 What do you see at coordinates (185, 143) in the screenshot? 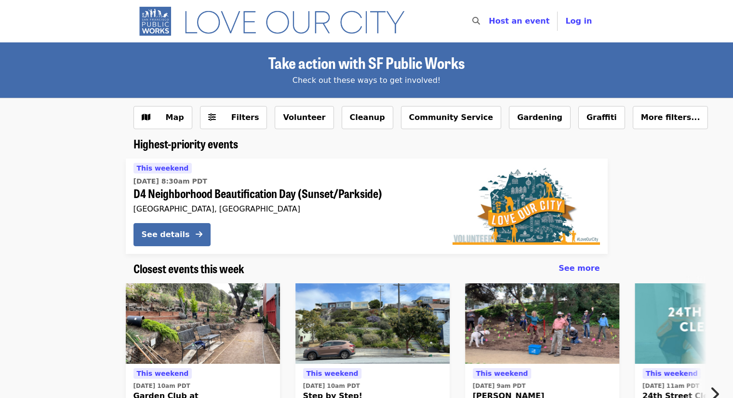
I see `span: Highest-priority events` at bounding box center [185, 143].